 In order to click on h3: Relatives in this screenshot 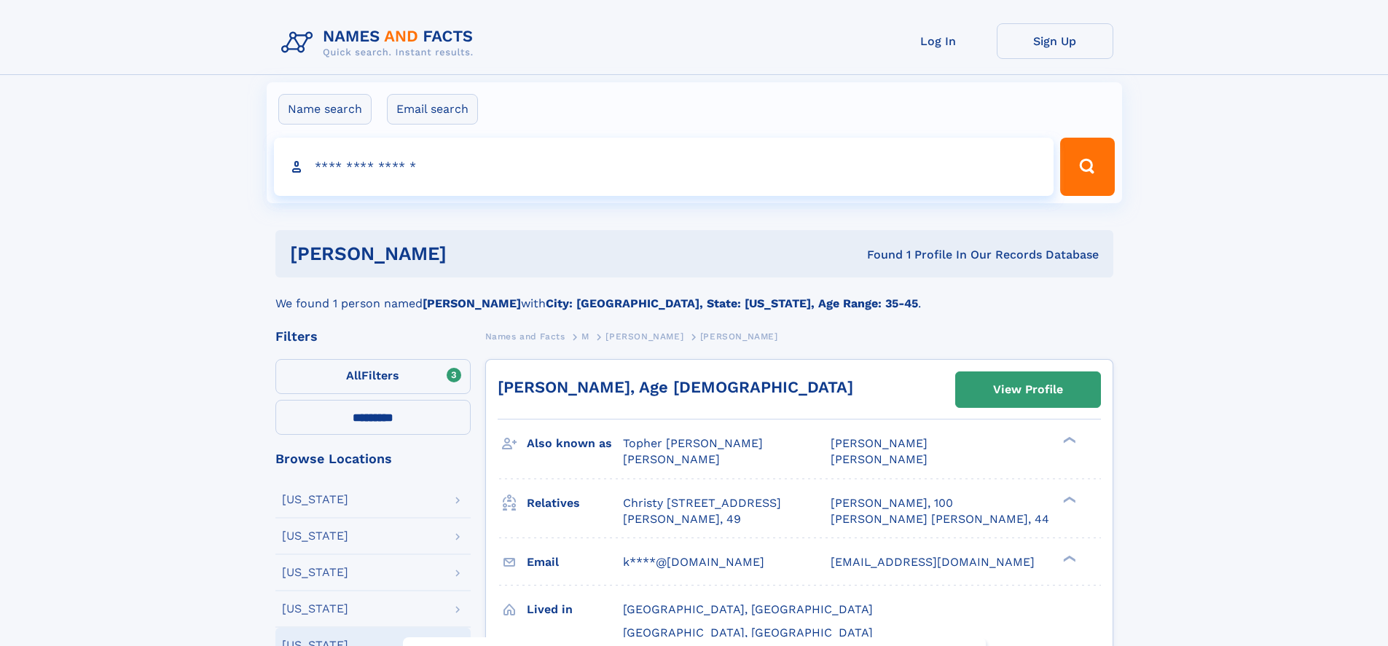, I will do `click(575, 503)`.